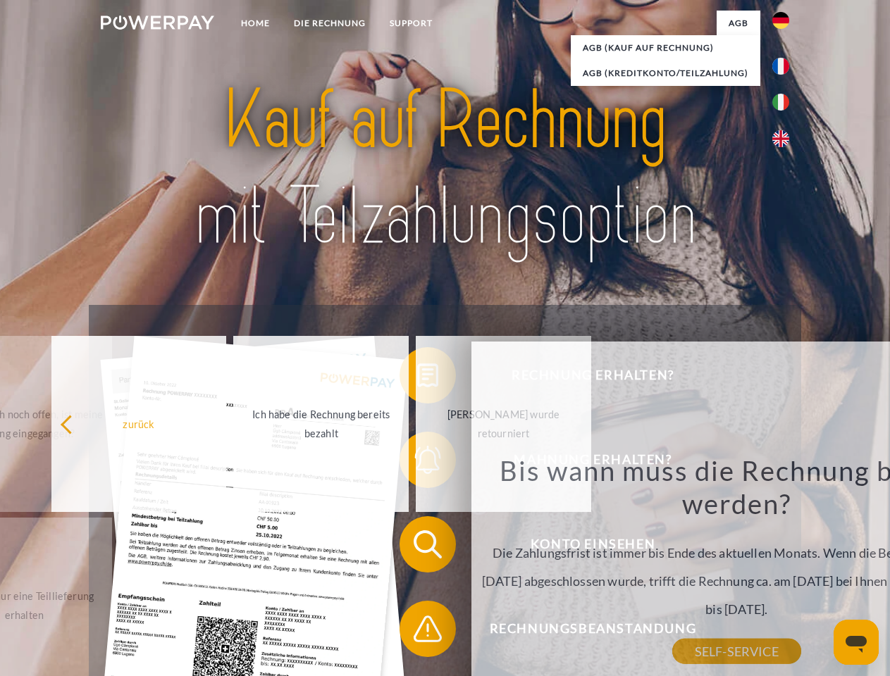 The image size is (890, 676). What do you see at coordinates (139, 423) in the screenshot?
I see `div: zurück` at bounding box center [139, 423].